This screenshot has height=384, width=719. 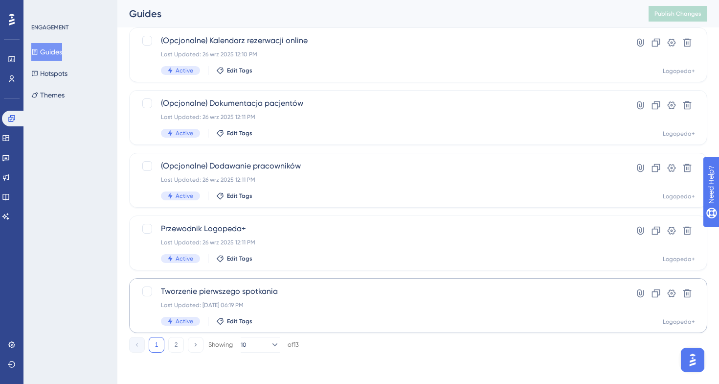 What do you see at coordinates (260, 345) in the screenshot?
I see `button: 10` at bounding box center [260, 345].